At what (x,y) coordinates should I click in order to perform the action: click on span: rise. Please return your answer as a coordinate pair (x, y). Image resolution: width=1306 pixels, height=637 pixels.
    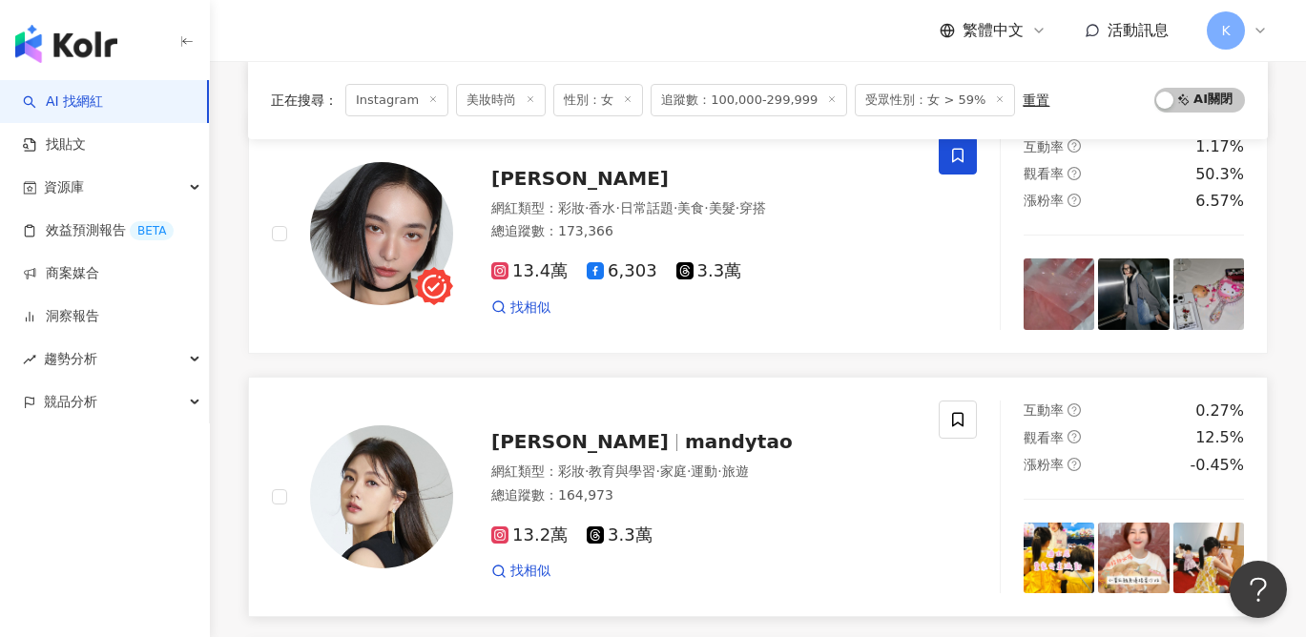
    Looking at the image, I should click on (30, 360).